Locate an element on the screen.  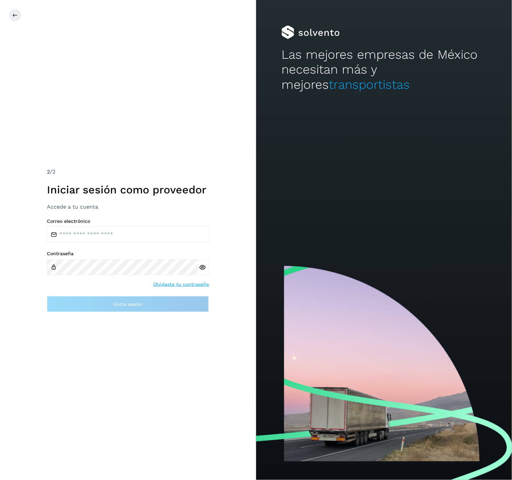
div: /2 is located at coordinates (128, 172).